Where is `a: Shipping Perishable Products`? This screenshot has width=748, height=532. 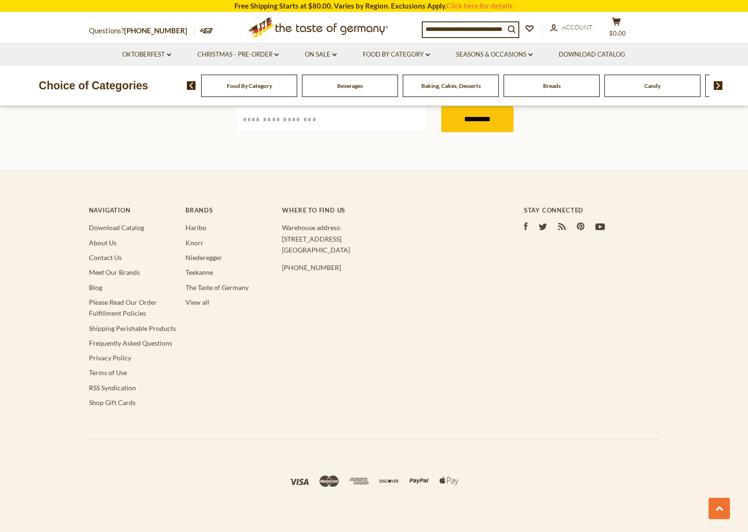 a: Shipping Perishable Products is located at coordinates (132, 328).